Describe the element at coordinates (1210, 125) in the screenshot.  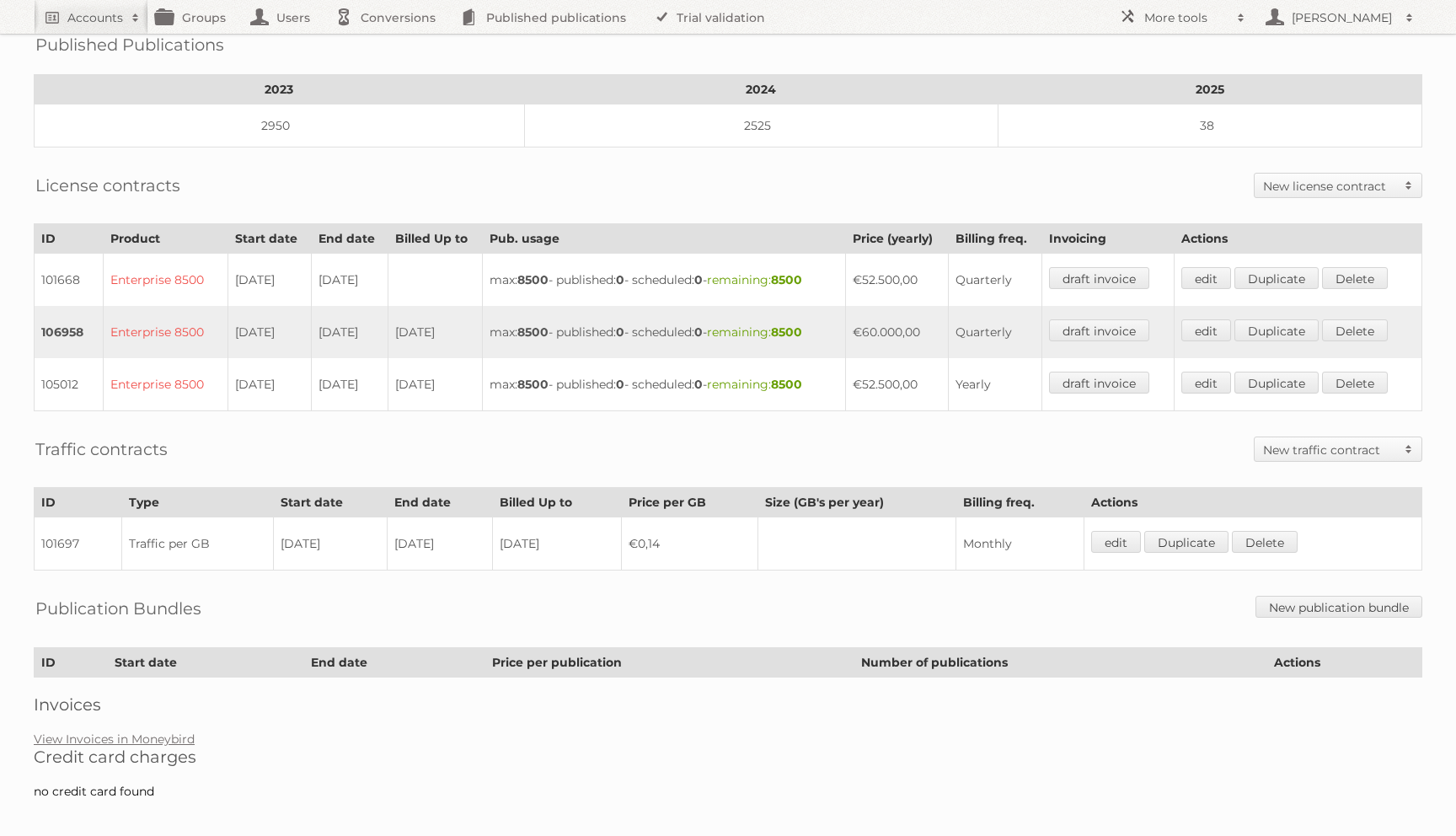
I see `td: 38` at that location.